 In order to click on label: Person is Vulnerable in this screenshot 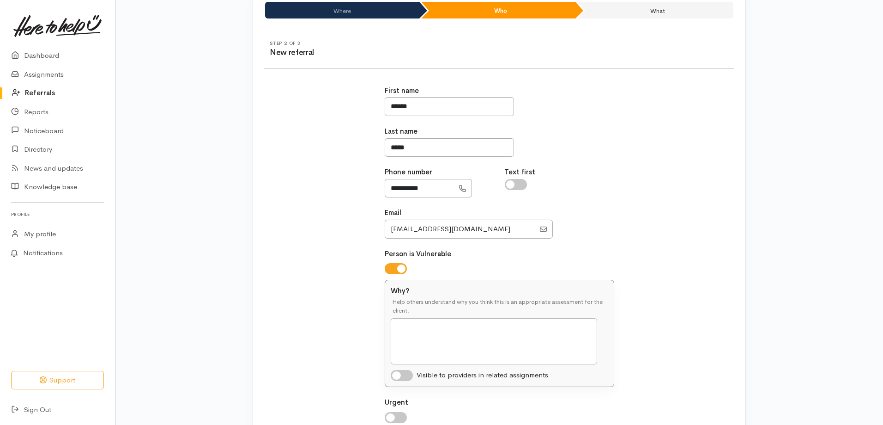, I will do `click(418, 254)`.